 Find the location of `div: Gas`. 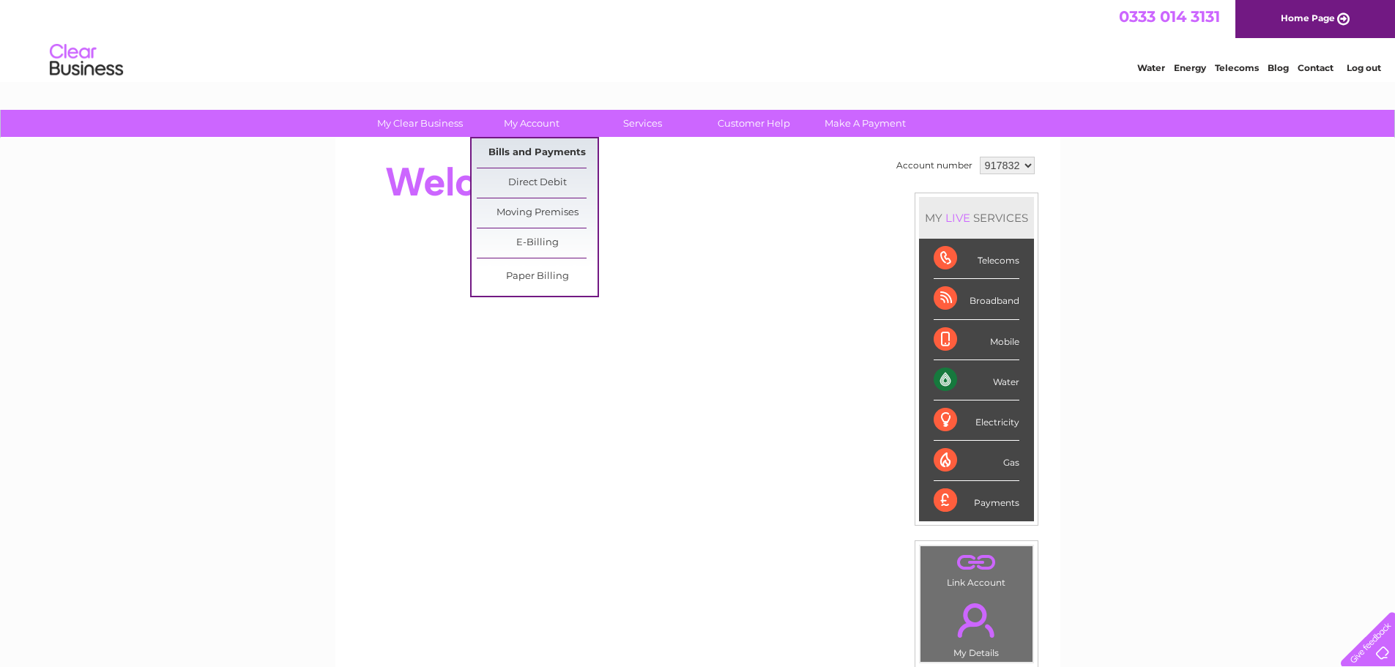

div: Gas is located at coordinates (976, 460).